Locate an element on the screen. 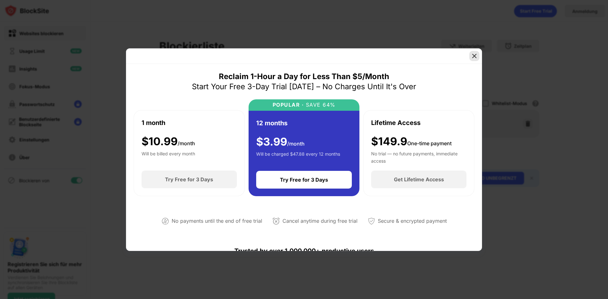  span: One-time payment is located at coordinates (429, 143).